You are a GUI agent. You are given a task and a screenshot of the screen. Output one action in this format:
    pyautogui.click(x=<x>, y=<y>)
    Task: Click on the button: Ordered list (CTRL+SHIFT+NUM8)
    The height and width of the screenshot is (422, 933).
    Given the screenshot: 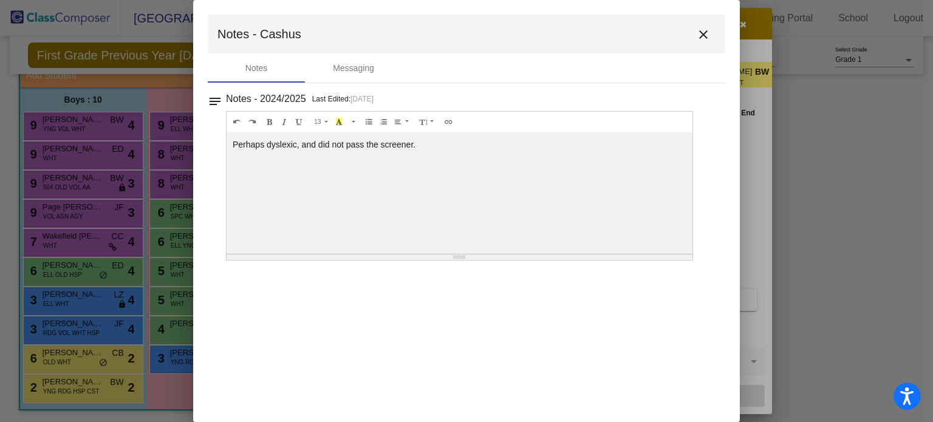 What is the action you would take?
    pyautogui.click(x=383, y=122)
    